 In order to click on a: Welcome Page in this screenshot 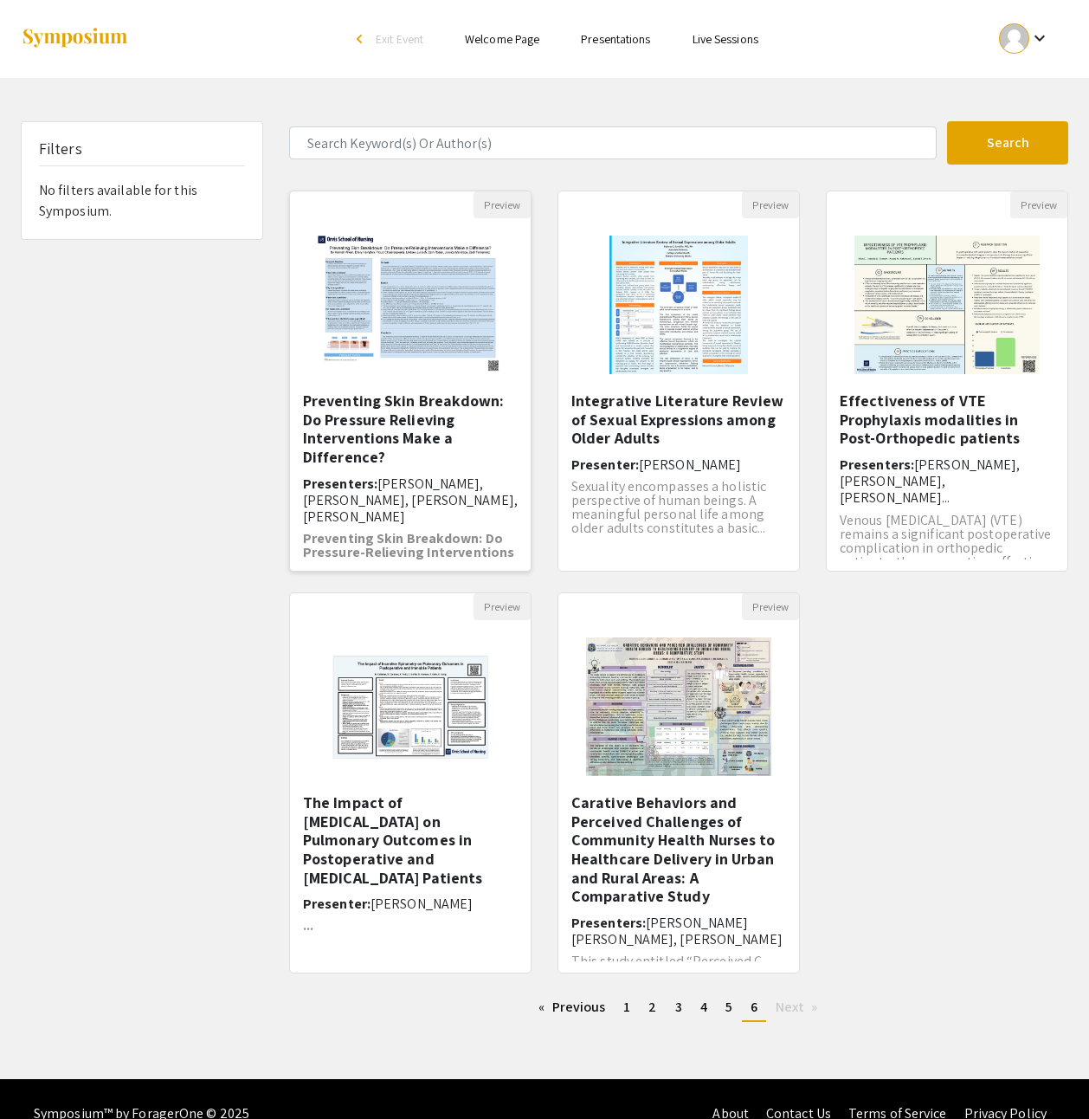, I will do `click(502, 39)`.